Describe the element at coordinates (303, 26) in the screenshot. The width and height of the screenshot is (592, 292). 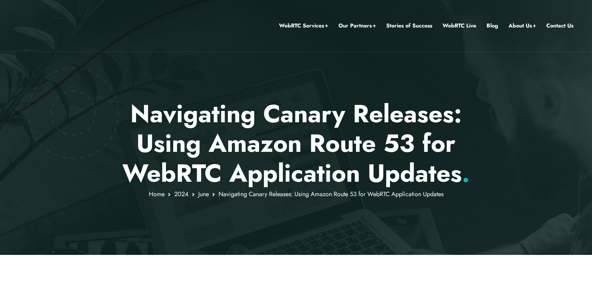
I see `a: WebRTC Services` at that location.